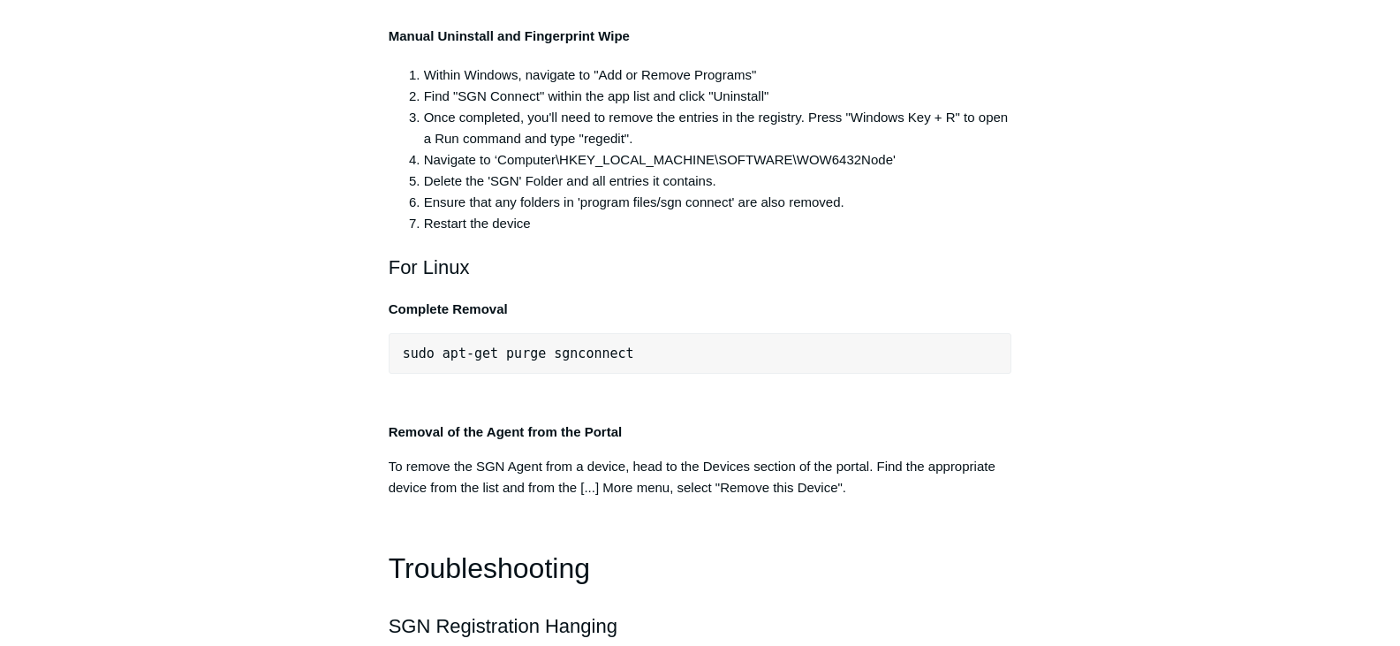 This screenshot has width=1400, height=646. What do you see at coordinates (701, 625) in the screenshot?
I see `h2: SGN Registration Hanging` at bounding box center [701, 625].